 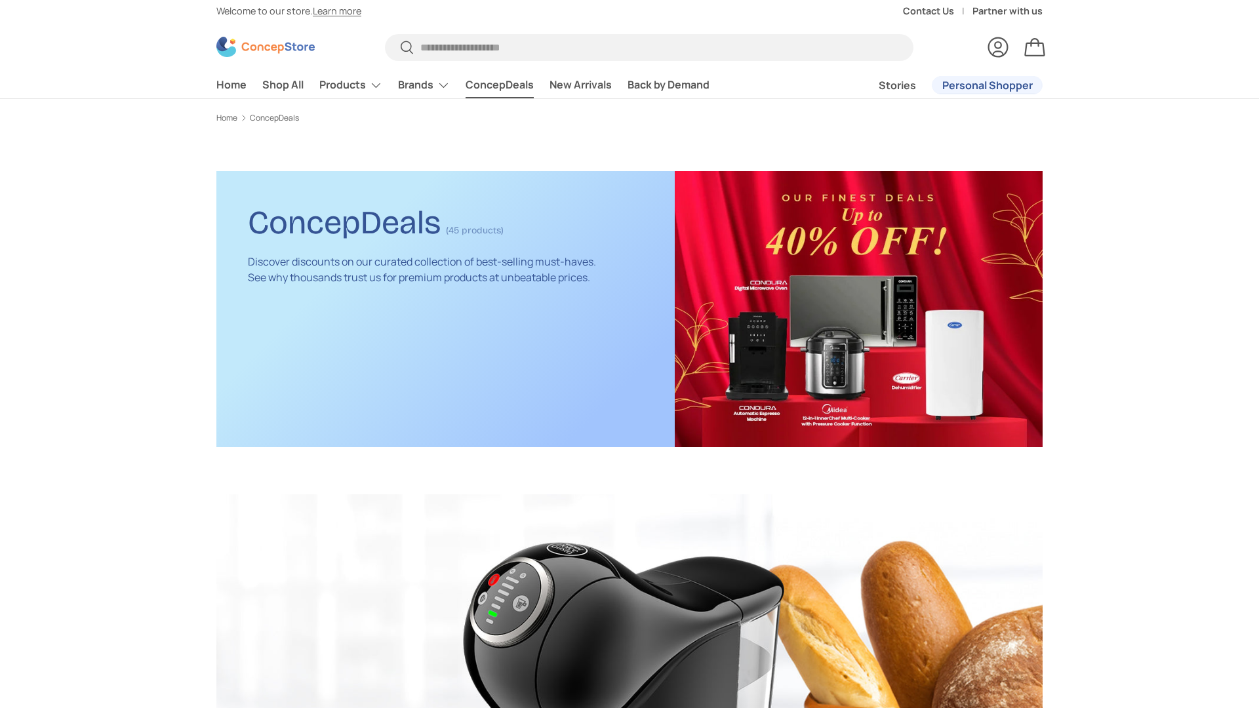 I want to click on a: Learn more, so click(x=337, y=10).